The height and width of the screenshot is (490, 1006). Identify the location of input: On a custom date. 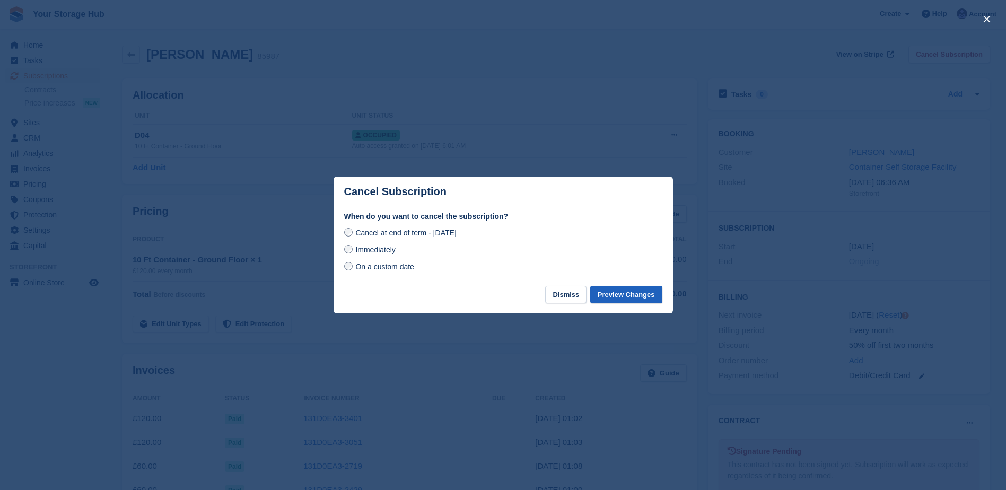
(348, 266).